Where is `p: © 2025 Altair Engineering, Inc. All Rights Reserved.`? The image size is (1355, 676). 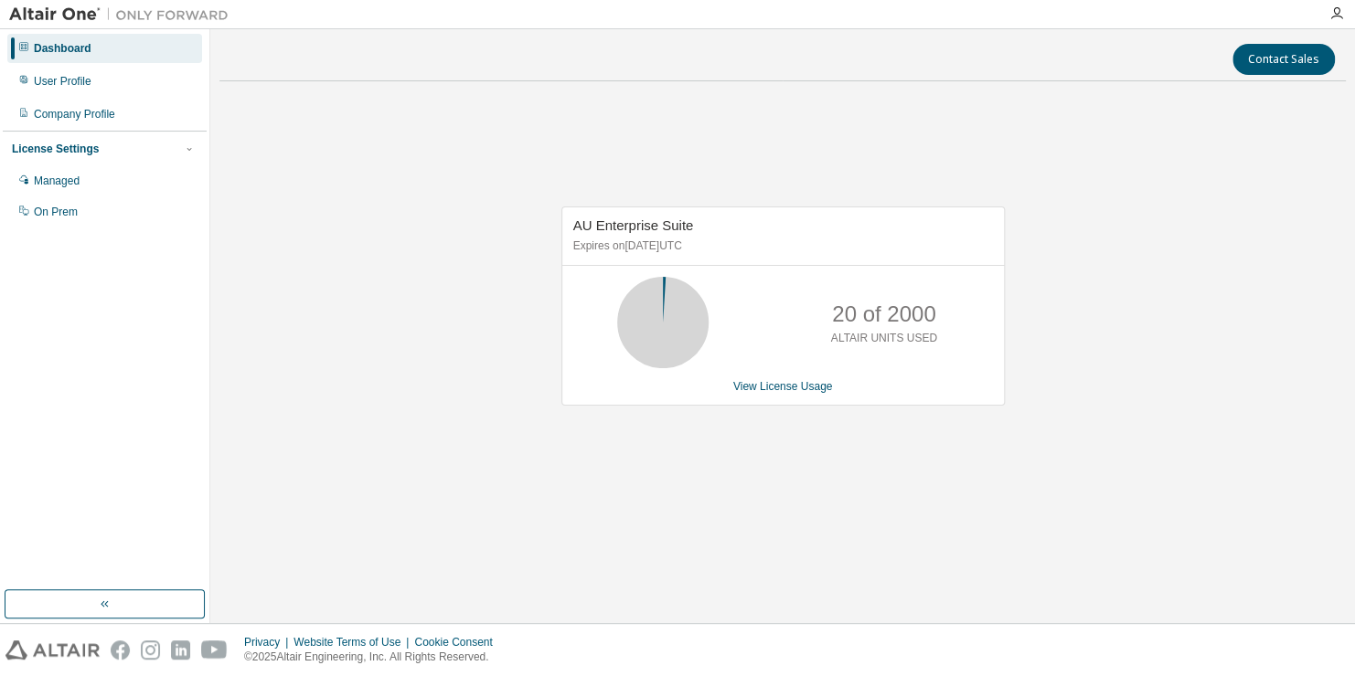
p: © 2025 Altair Engineering, Inc. All Rights Reserved. is located at coordinates (374, 657).